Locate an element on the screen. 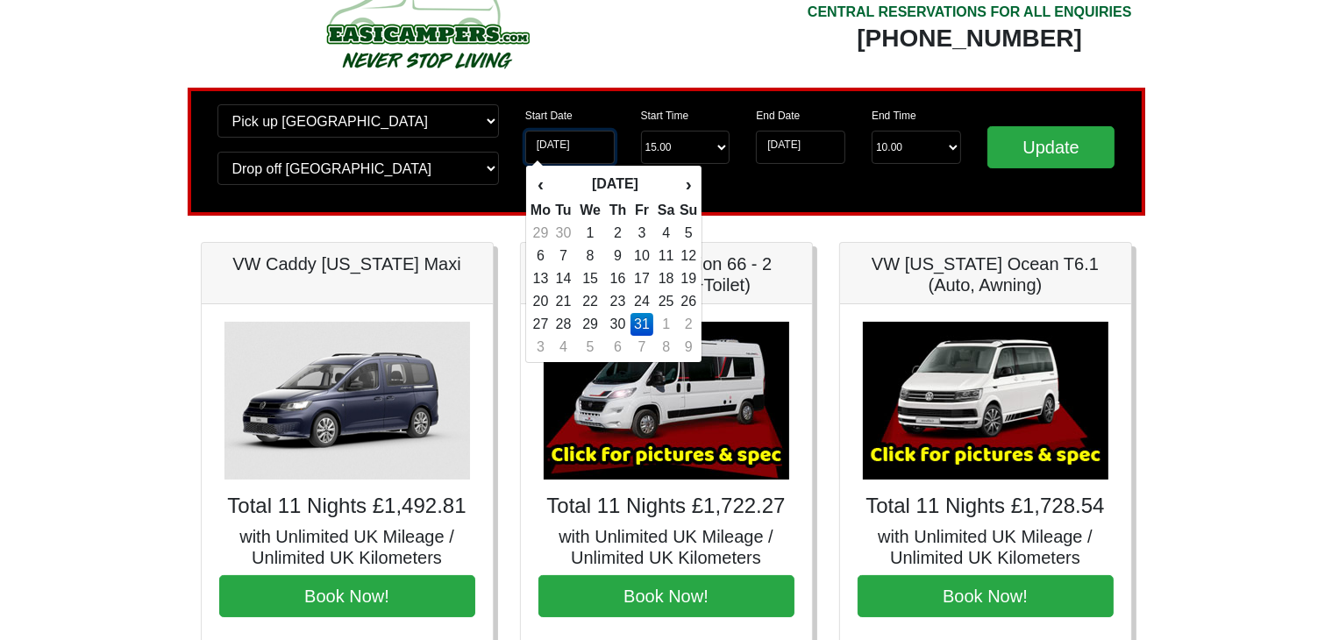 The height and width of the screenshot is (640, 1332). td: 20 is located at coordinates (540, 302).